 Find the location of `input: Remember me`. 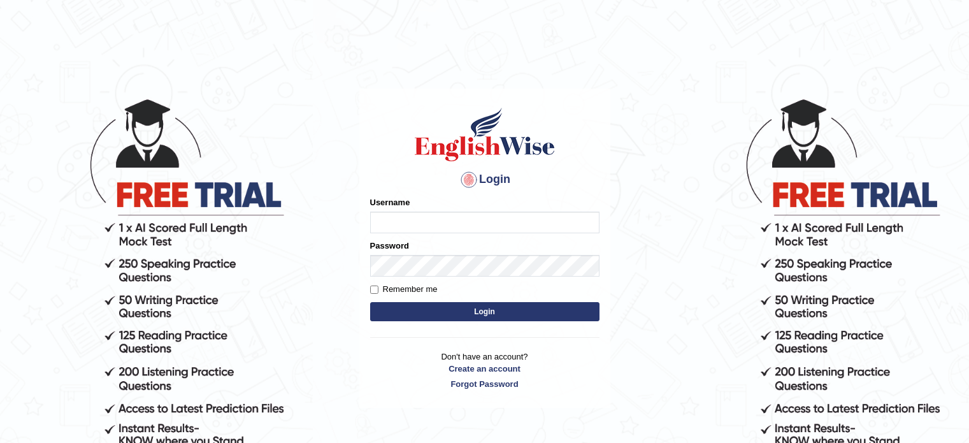

input: Remember me is located at coordinates (374, 289).